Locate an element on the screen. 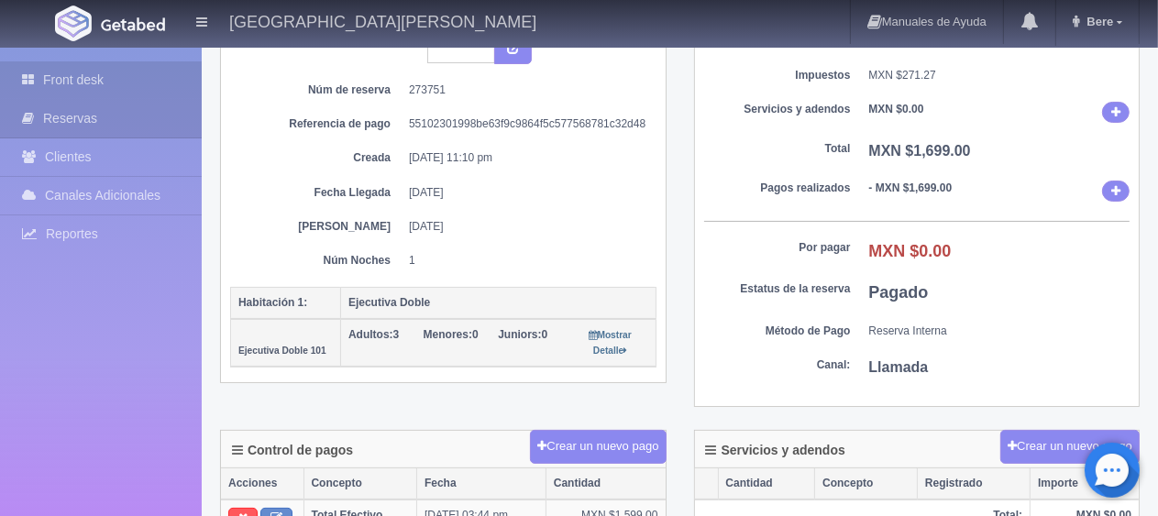 The width and height of the screenshot is (1158, 516). dt: Por pagar is located at coordinates (778, 248).